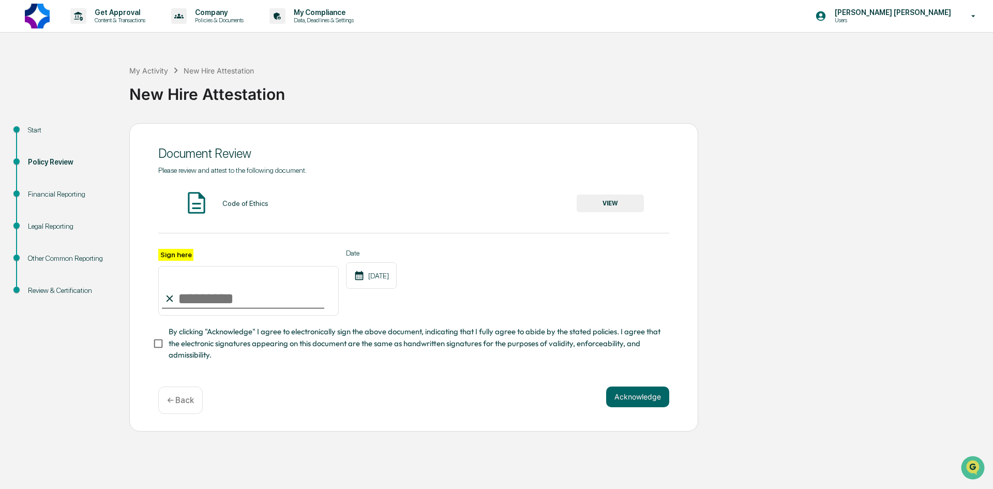 The height and width of the screenshot is (489, 993). Describe the element at coordinates (70, 258) in the screenshot. I see `div: Other Common Reporting` at that location.